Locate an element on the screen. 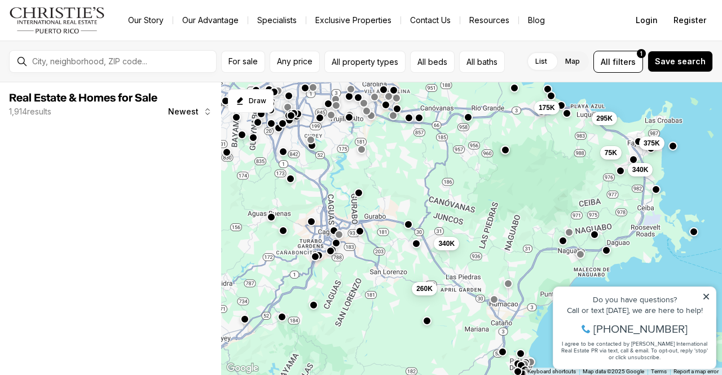  span: For sale is located at coordinates (243, 62).